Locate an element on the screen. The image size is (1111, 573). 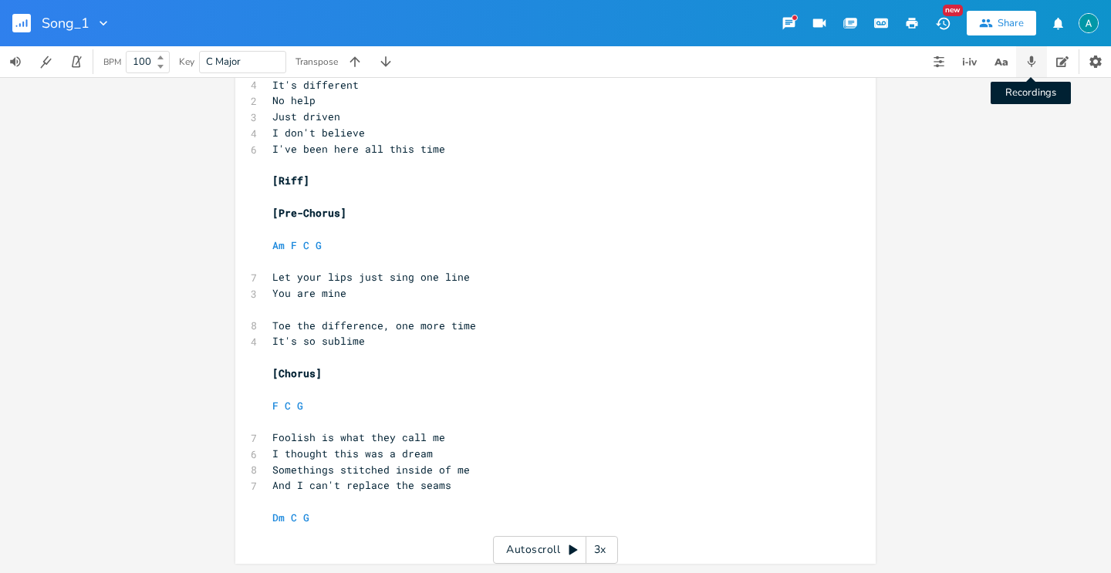
button: Recordings is located at coordinates (1031, 62).